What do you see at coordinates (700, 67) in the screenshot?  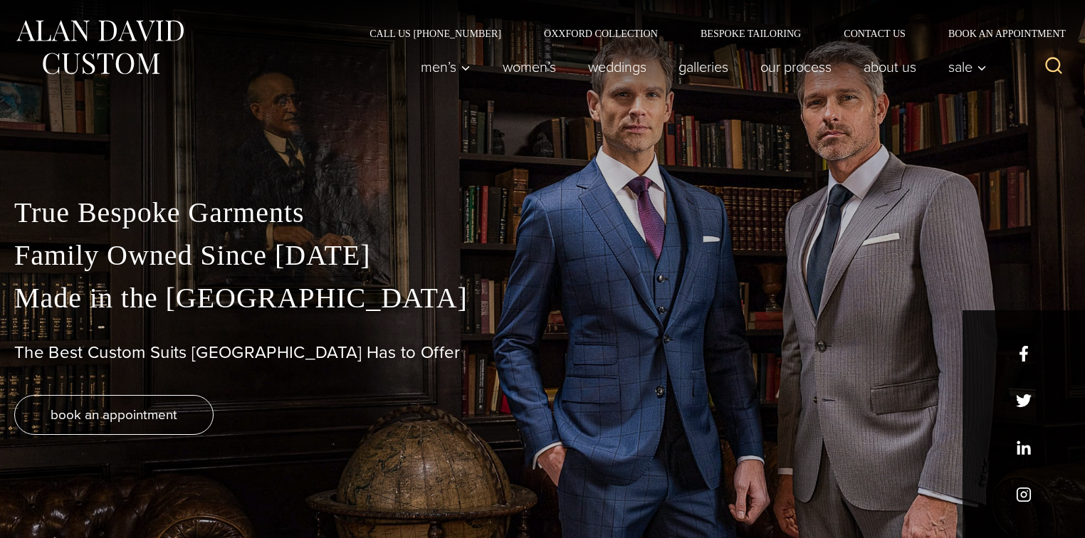 I see `nav: Primary Navigation` at bounding box center [700, 67].